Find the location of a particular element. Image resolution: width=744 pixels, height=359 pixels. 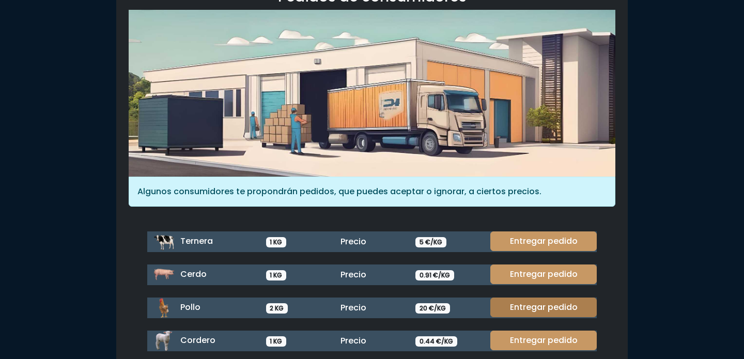

span: 5 €/KG is located at coordinates (431, 242).